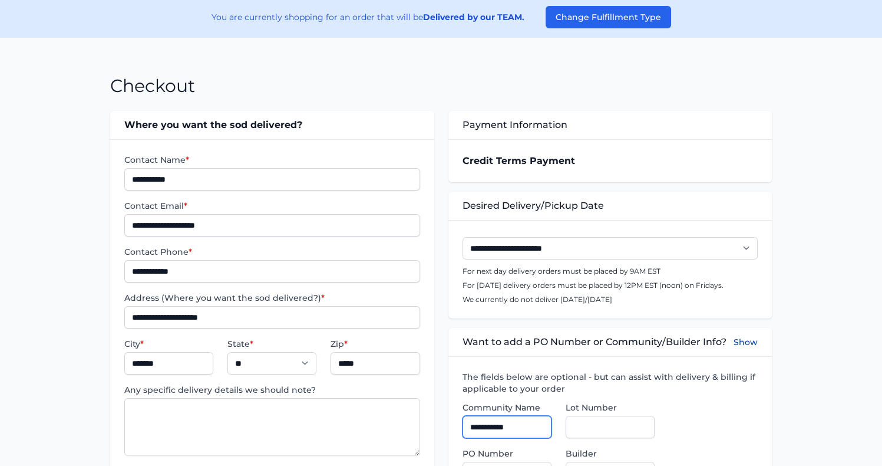  Describe the element at coordinates (595, 342) in the screenshot. I see `span: Want to add a PO Number or Community/Builder Info?` at that location.